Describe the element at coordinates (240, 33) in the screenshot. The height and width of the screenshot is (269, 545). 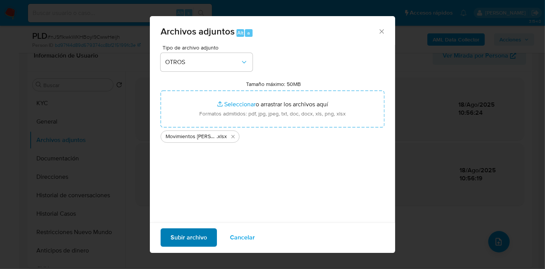
I see `span: Alt` at that location.